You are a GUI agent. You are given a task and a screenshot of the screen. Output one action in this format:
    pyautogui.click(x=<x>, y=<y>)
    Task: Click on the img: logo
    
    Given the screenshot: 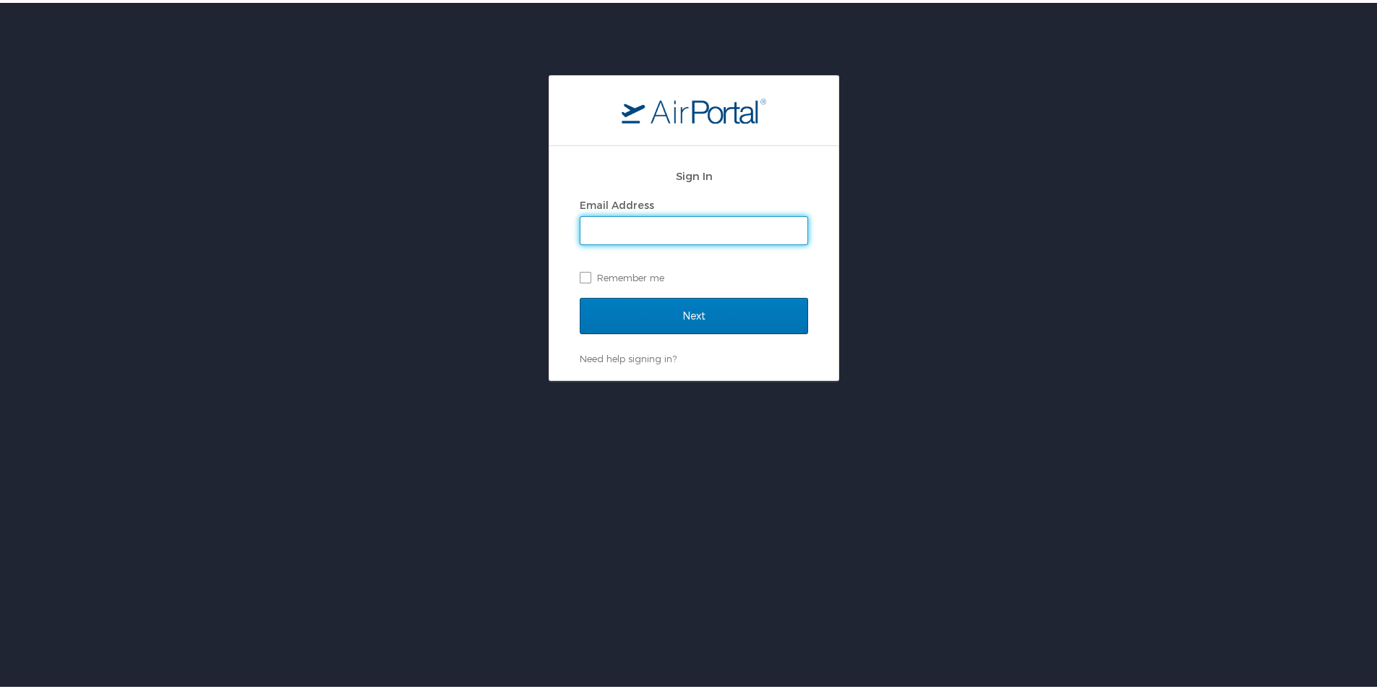 What is the action you would take?
    pyautogui.click(x=694, y=108)
    